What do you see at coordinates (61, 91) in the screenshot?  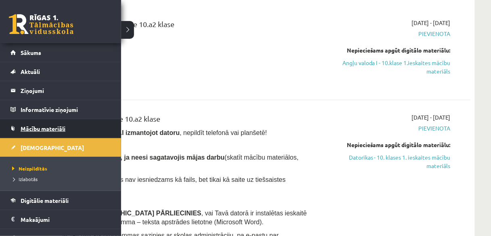 I see `a: Ziņojumi` at bounding box center [61, 91].